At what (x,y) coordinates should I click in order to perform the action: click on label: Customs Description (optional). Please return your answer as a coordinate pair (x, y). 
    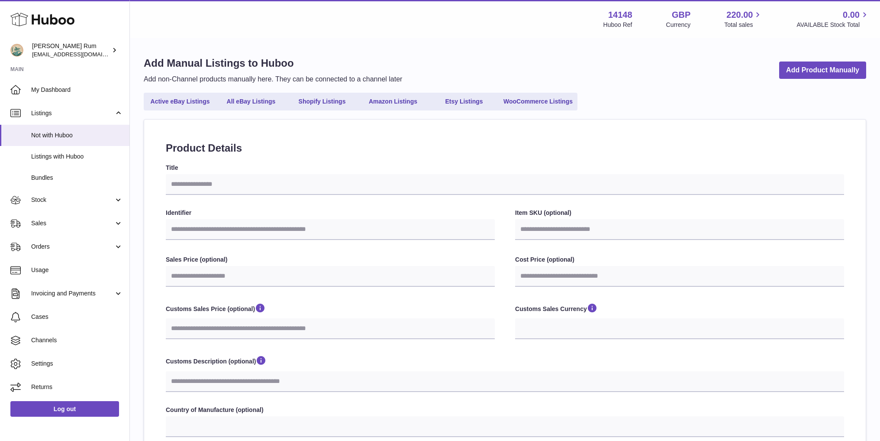
    Looking at the image, I should click on (505, 361).